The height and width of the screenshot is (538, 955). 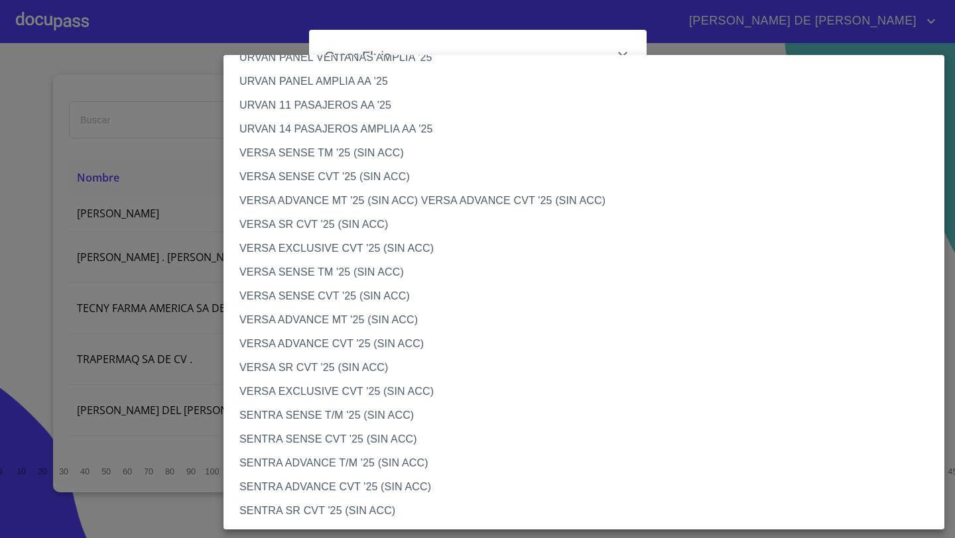 I want to click on li: URVAN 14 PASAJEROS AMPLIA AA '25, so click(x=583, y=129).